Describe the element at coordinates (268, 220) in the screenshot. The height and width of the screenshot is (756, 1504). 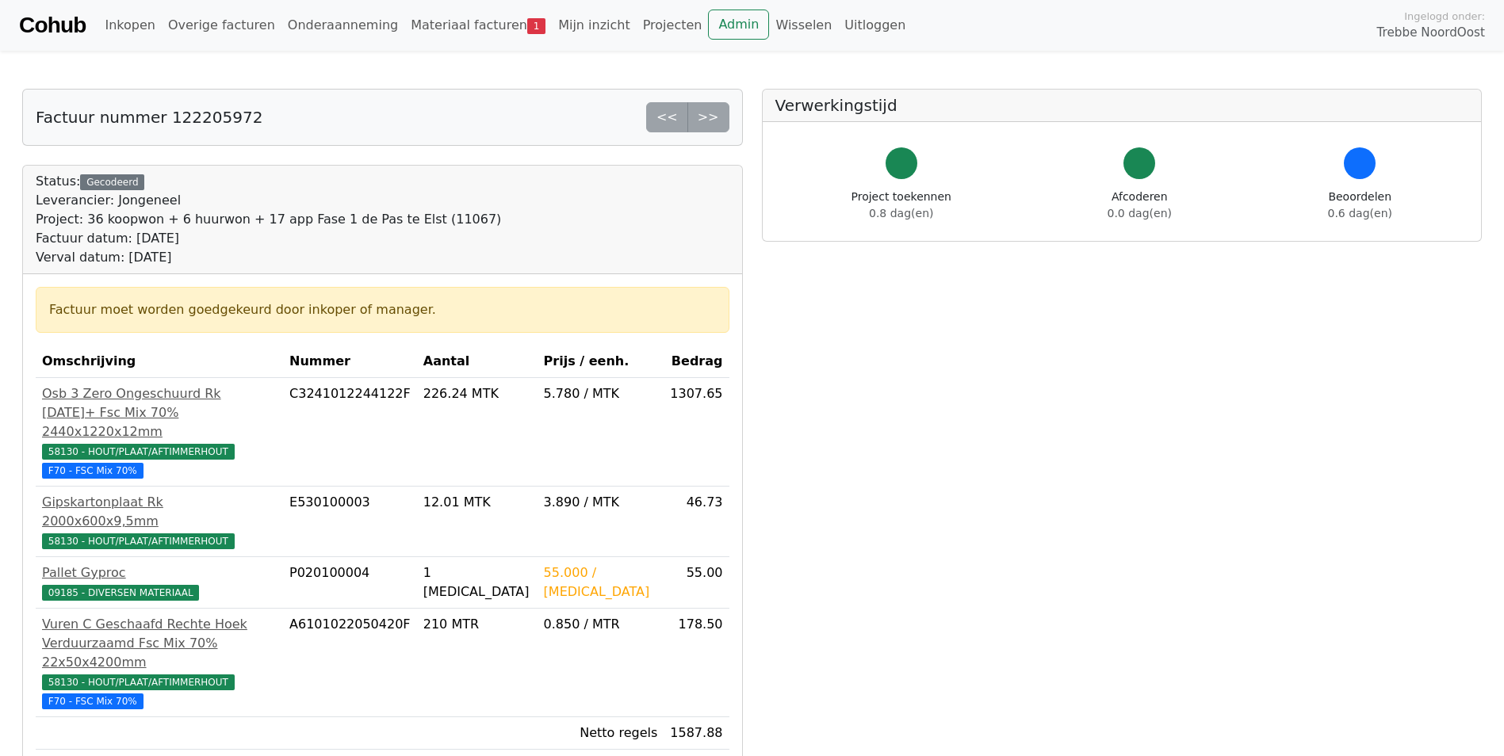
I see `div: Status:` at that location.